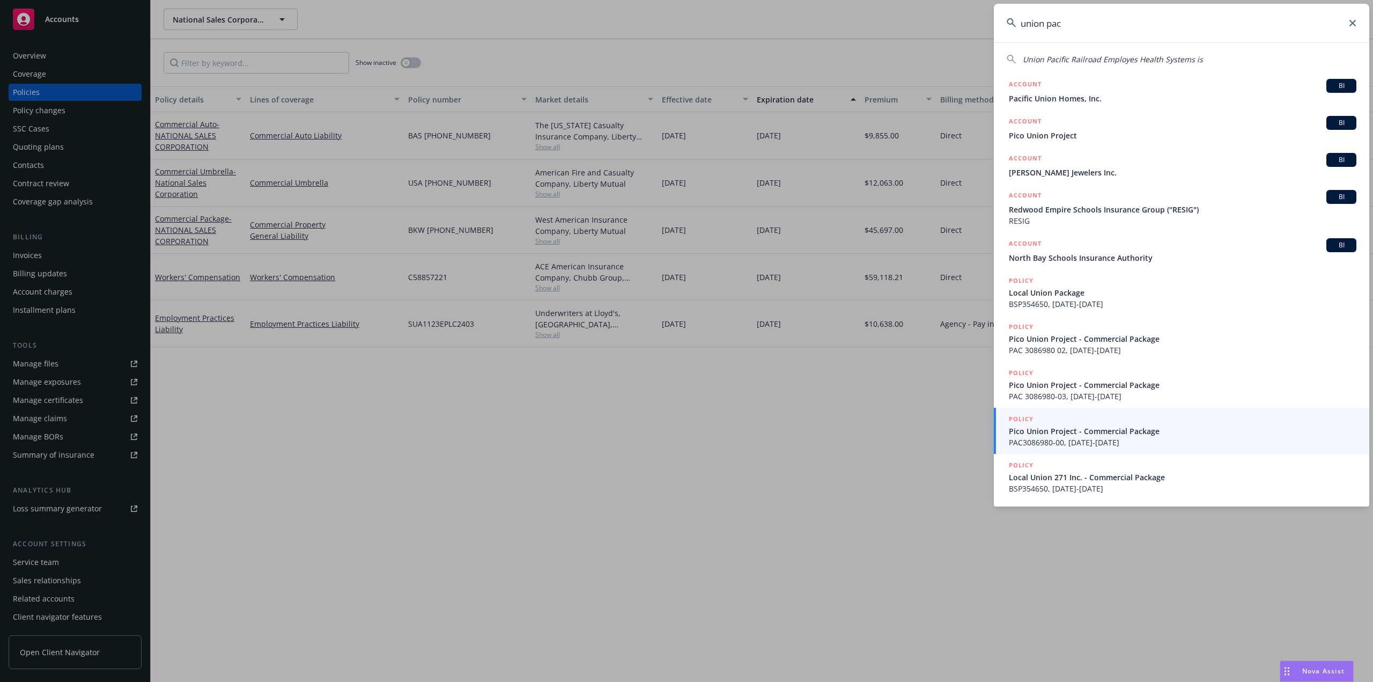  What do you see at coordinates (1183, 292) in the screenshot?
I see `span: Local Union Package` at bounding box center [1183, 292].